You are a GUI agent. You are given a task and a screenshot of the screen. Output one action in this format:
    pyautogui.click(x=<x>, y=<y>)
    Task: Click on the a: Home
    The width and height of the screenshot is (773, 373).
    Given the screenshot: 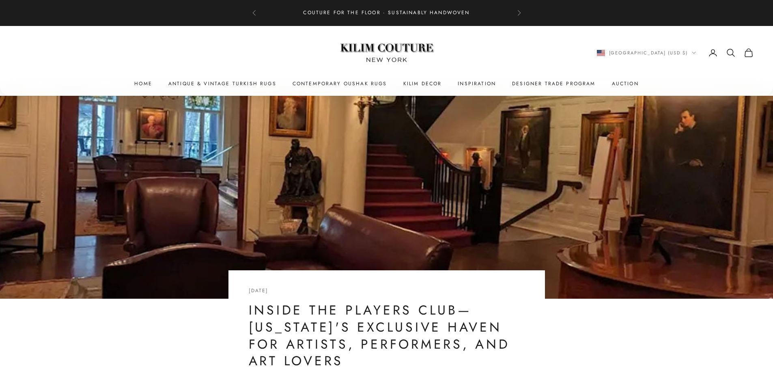 What is the action you would take?
    pyautogui.click(x=143, y=84)
    